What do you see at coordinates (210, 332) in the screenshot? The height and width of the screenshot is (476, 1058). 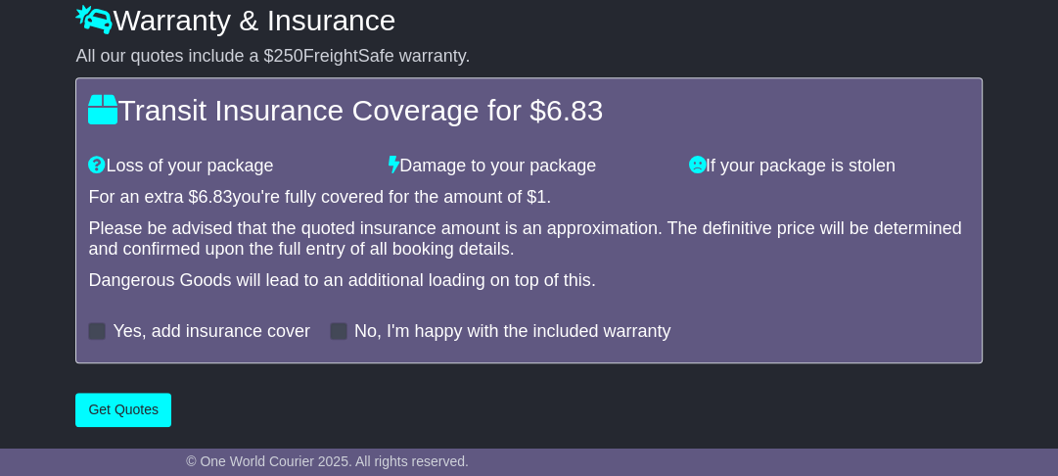 I see `label: Yes, add insurance cover` at bounding box center [210, 332].